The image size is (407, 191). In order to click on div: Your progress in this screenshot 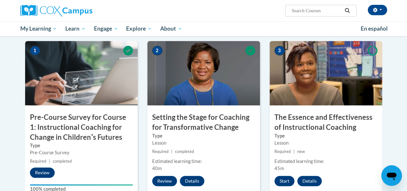, I will do `click(81, 185)`.